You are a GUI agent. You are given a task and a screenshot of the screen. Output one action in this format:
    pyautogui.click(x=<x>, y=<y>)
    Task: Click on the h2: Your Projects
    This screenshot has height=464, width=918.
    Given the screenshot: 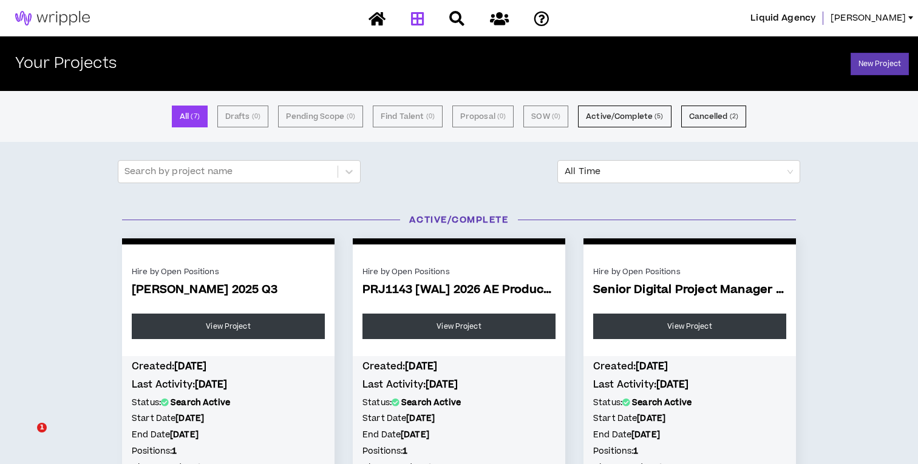 What is the action you would take?
    pyautogui.click(x=66, y=64)
    